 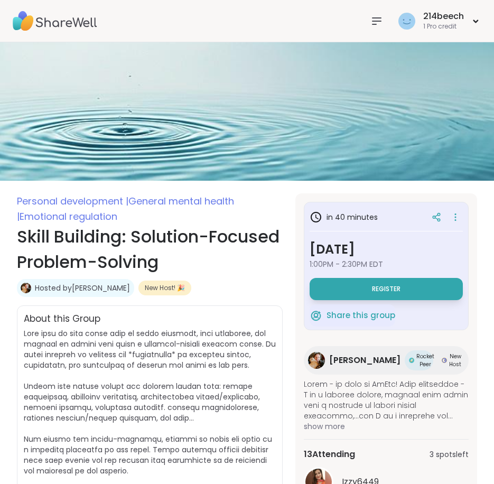 What do you see at coordinates (72, 201) in the screenshot?
I see `span: Personal development |` at bounding box center [72, 201].